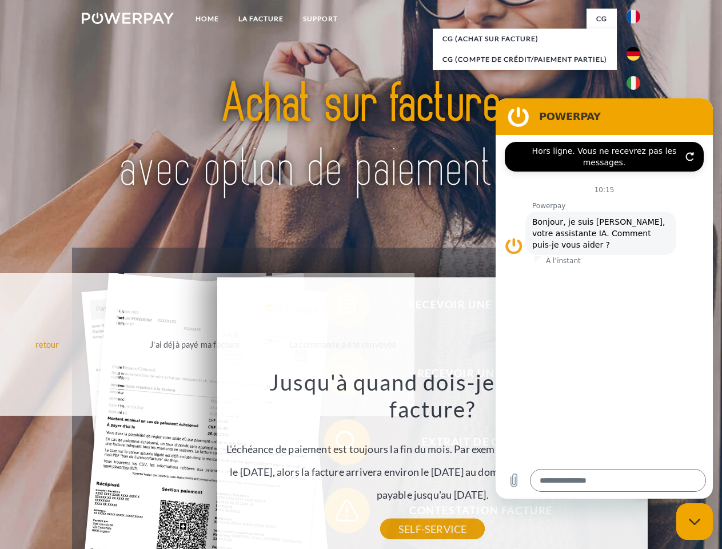 This screenshot has width=722, height=549. What do you see at coordinates (127, 107) in the screenshot?
I see `p: Powerpay` at bounding box center [127, 107].